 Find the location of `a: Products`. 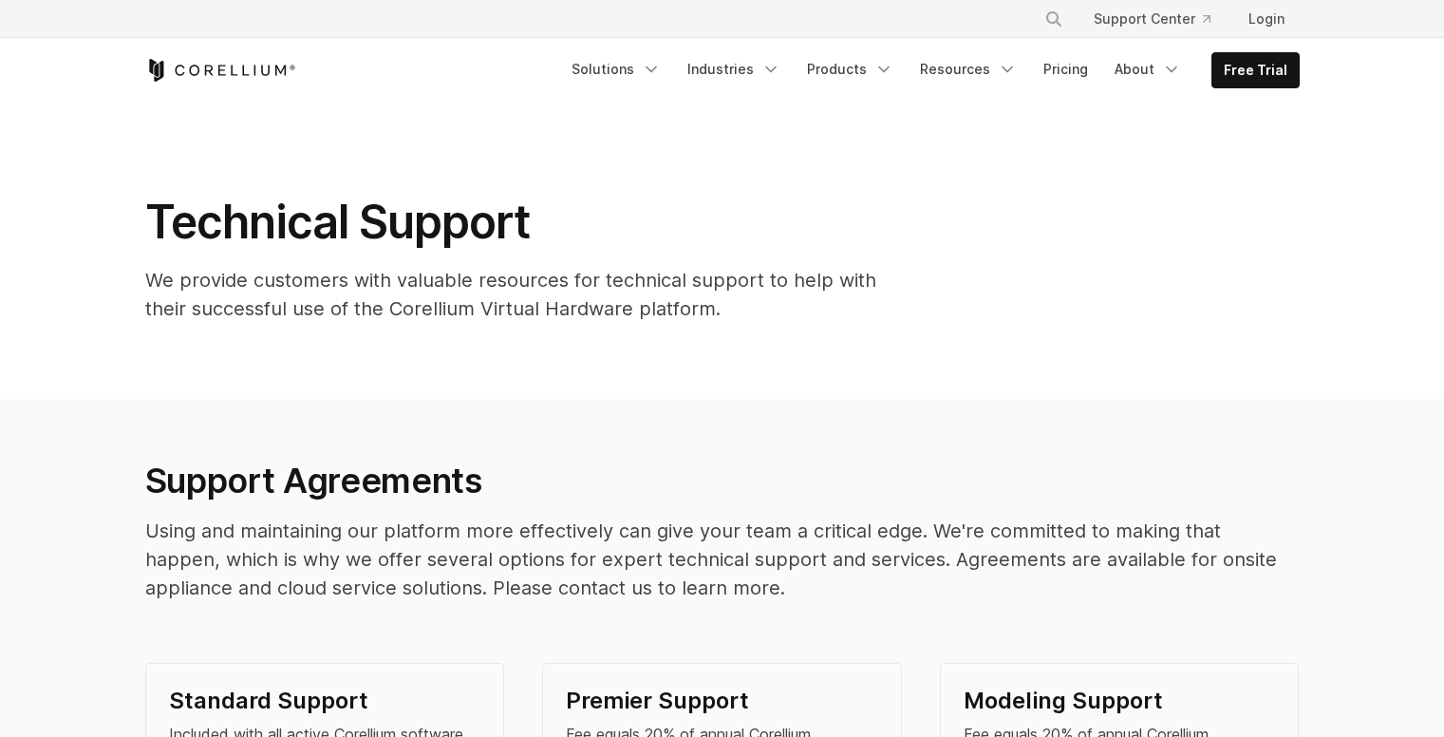

a: Products is located at coordinates (850, 69).